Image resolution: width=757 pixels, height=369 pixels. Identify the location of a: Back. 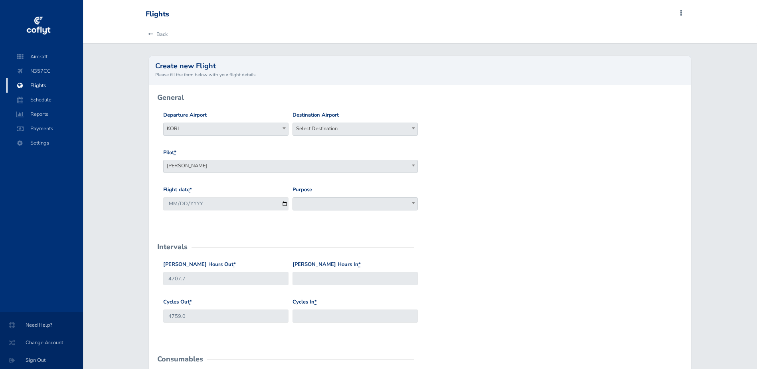
(156, 34).